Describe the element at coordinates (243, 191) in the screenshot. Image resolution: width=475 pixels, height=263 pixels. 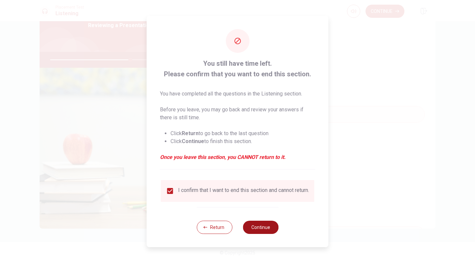
I see `div: I confirm that I want to end this section and cannot return.` at that location.